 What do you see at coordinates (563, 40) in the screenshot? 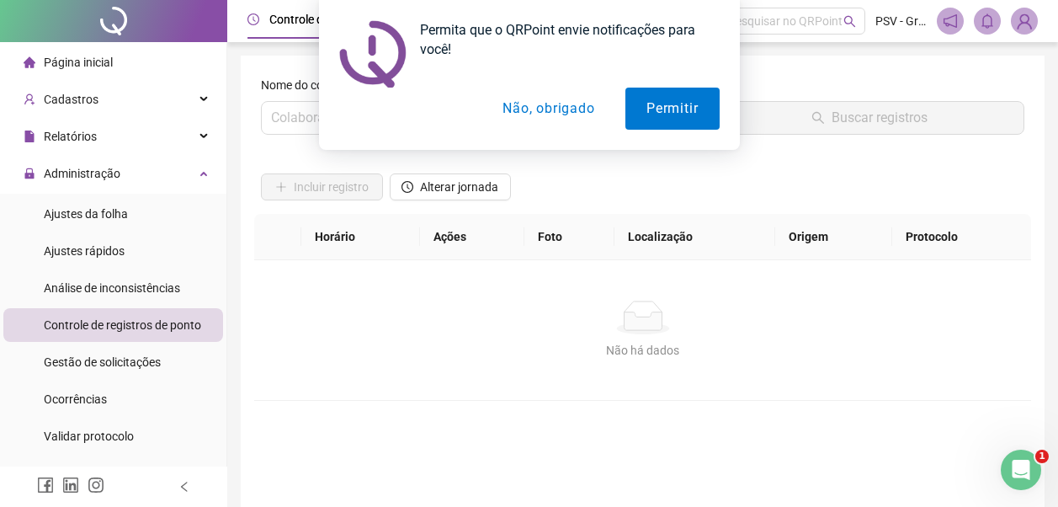
I see `div: Permita que o QRPoint envie notificações para você!` at bounding box center [563, 40].